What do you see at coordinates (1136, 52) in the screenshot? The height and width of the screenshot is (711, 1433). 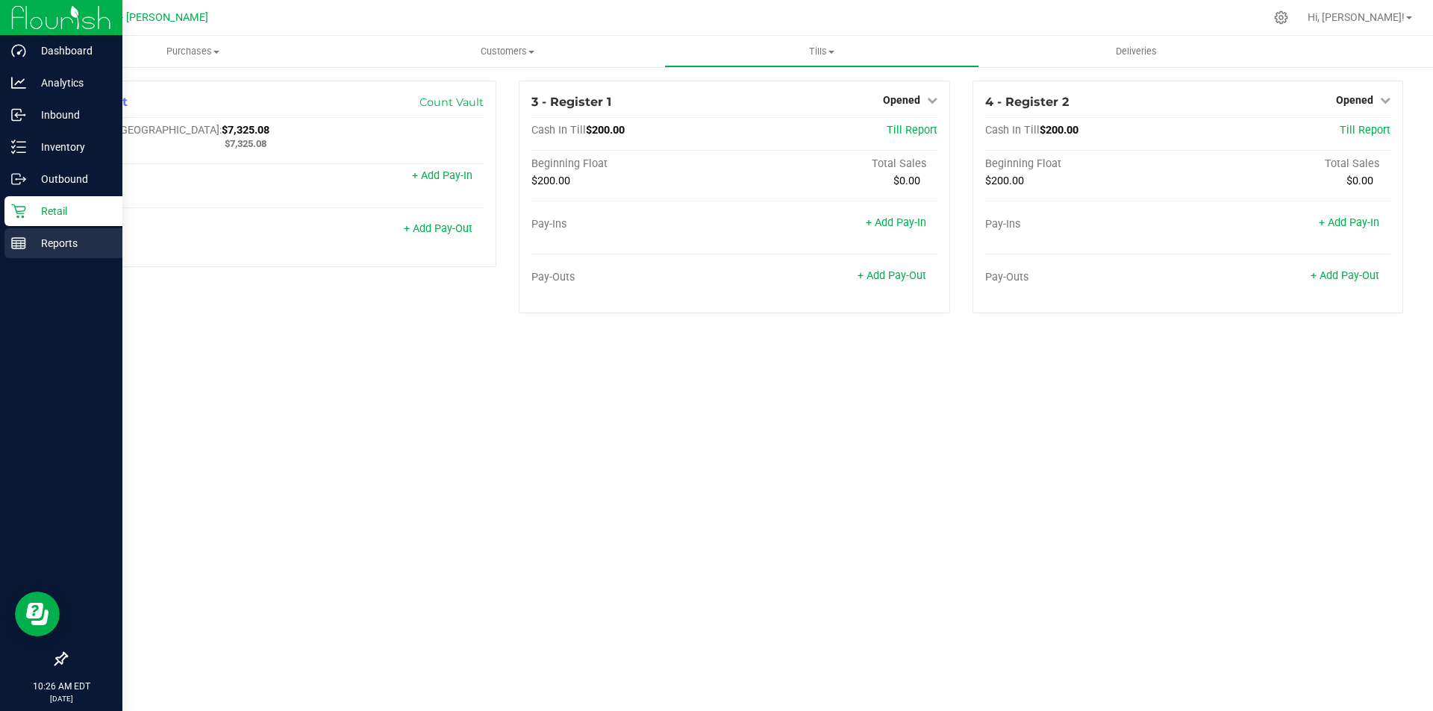 I see `span: Deliveries` at bounding box center [1136, 52].